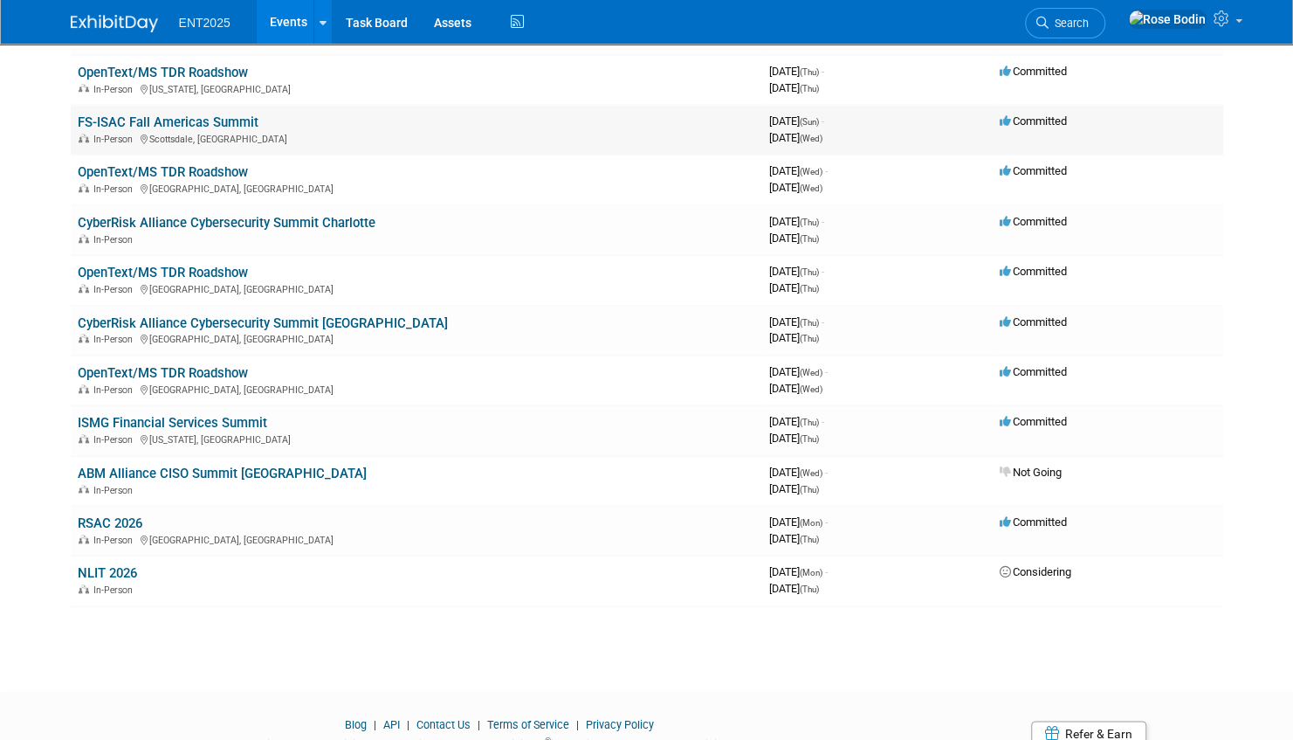 Image resolution: width=1293 pixels, height=740 pixels. I want to click on span: ENT2025, so click(204, 23).